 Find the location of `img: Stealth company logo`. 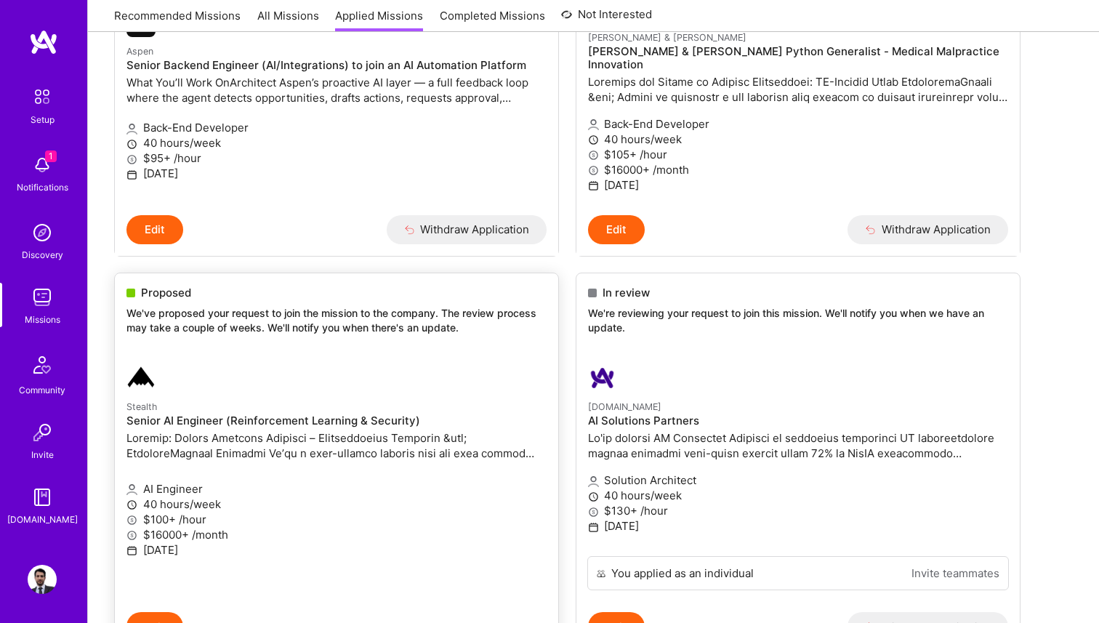

img: Stealth company logo is located at coordinates (141, 378).